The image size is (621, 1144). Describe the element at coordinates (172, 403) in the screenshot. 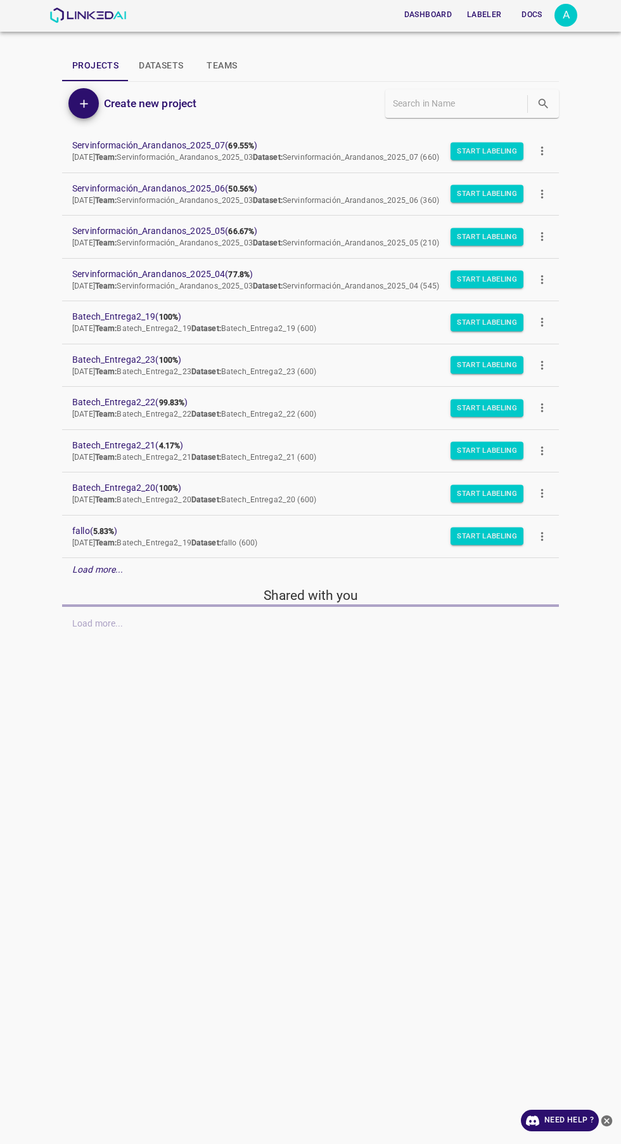

I see `b: 99.83%` at that location.